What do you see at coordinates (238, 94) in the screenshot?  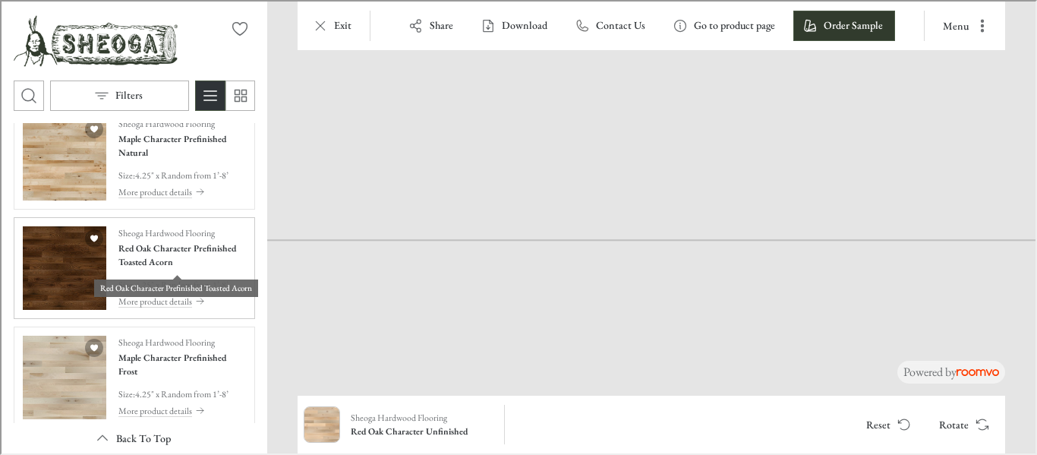 I see `button: Switch to simple view` at bounding box center [238, 94].